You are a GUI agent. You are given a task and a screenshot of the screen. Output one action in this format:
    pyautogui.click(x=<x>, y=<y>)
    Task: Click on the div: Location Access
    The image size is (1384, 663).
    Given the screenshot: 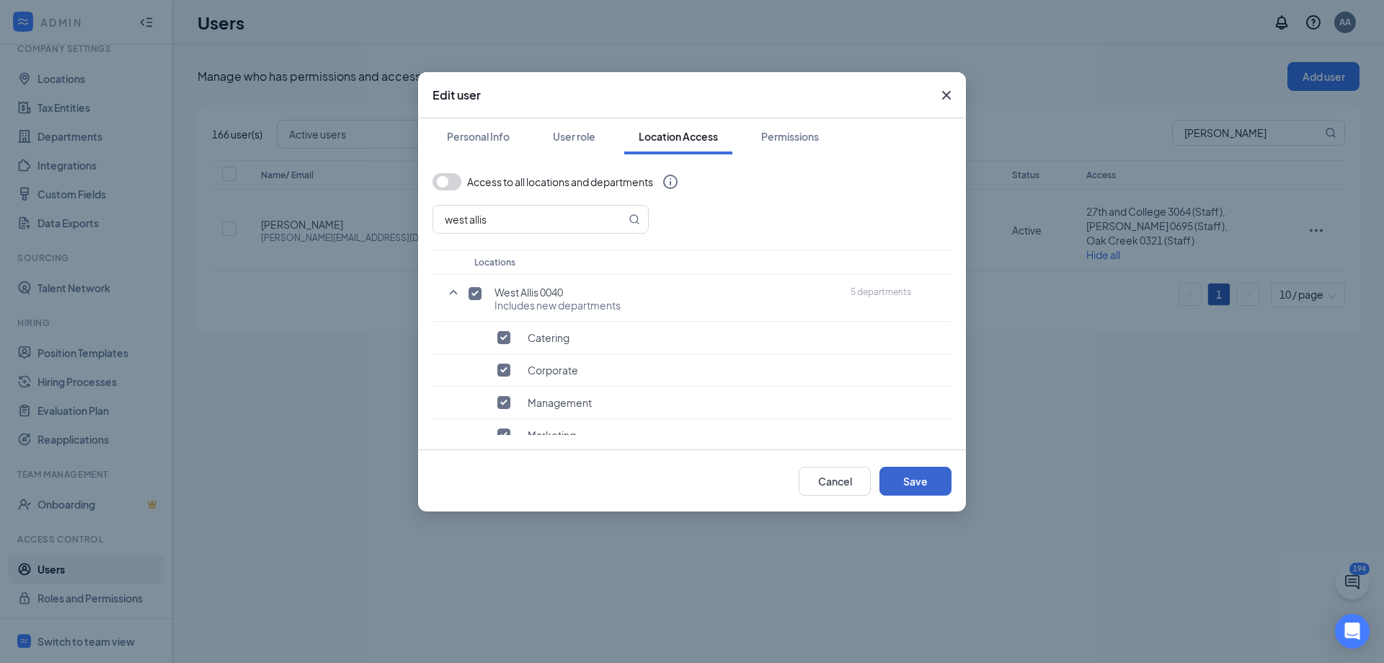 What is the action you would take?
    pyautogui.click(x=678, y=136)
    